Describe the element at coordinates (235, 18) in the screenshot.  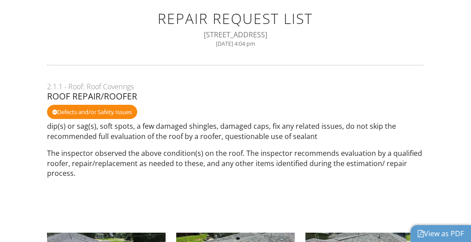
I see `h1: Repair Request List` at that location.